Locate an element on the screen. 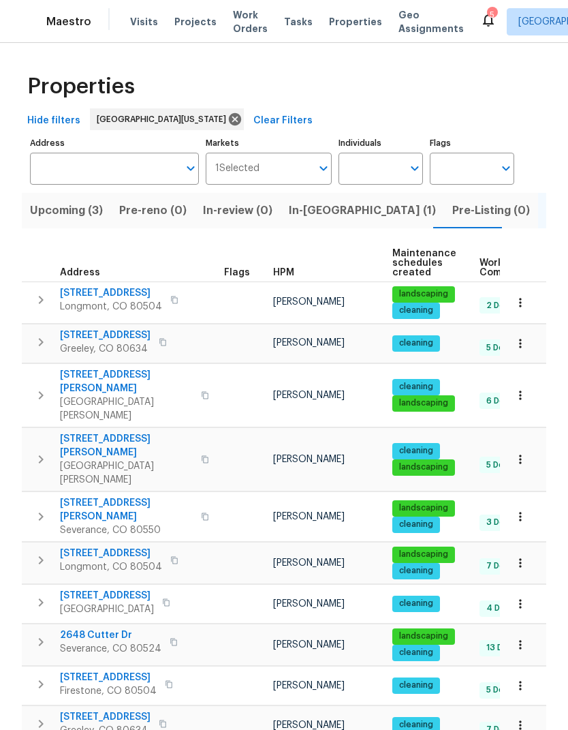 Image resolution: width=568 pixels, height=730 pixels. span: Greeley, CO 80634 is located at coordinates (105, 349).